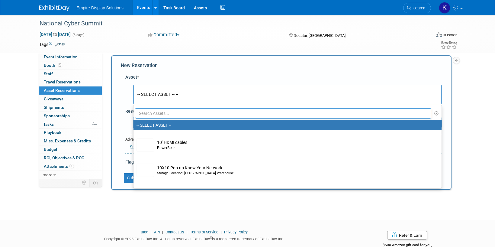  Describe the element at coordinates (236, 231) in the screenshot. I see `a: Privacy Policy` at that location.